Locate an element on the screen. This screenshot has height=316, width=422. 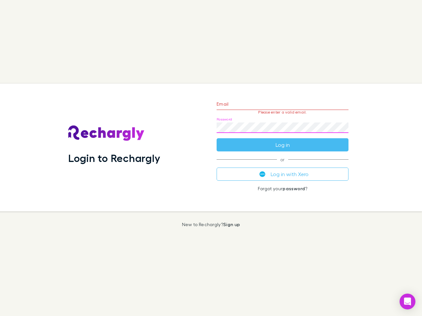
img: Xero's logo is located at coordinates (262, 174).